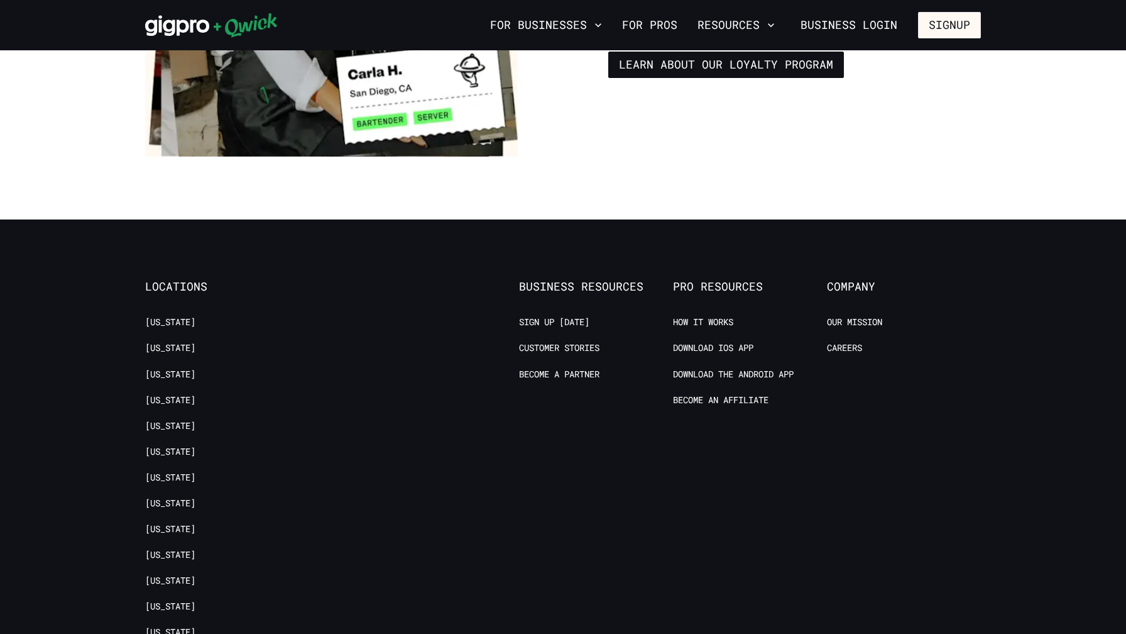  Describe the element at coordinates (726, 65) in the screenshot. I see `a: Learn about our Loyalty Program` at that location.